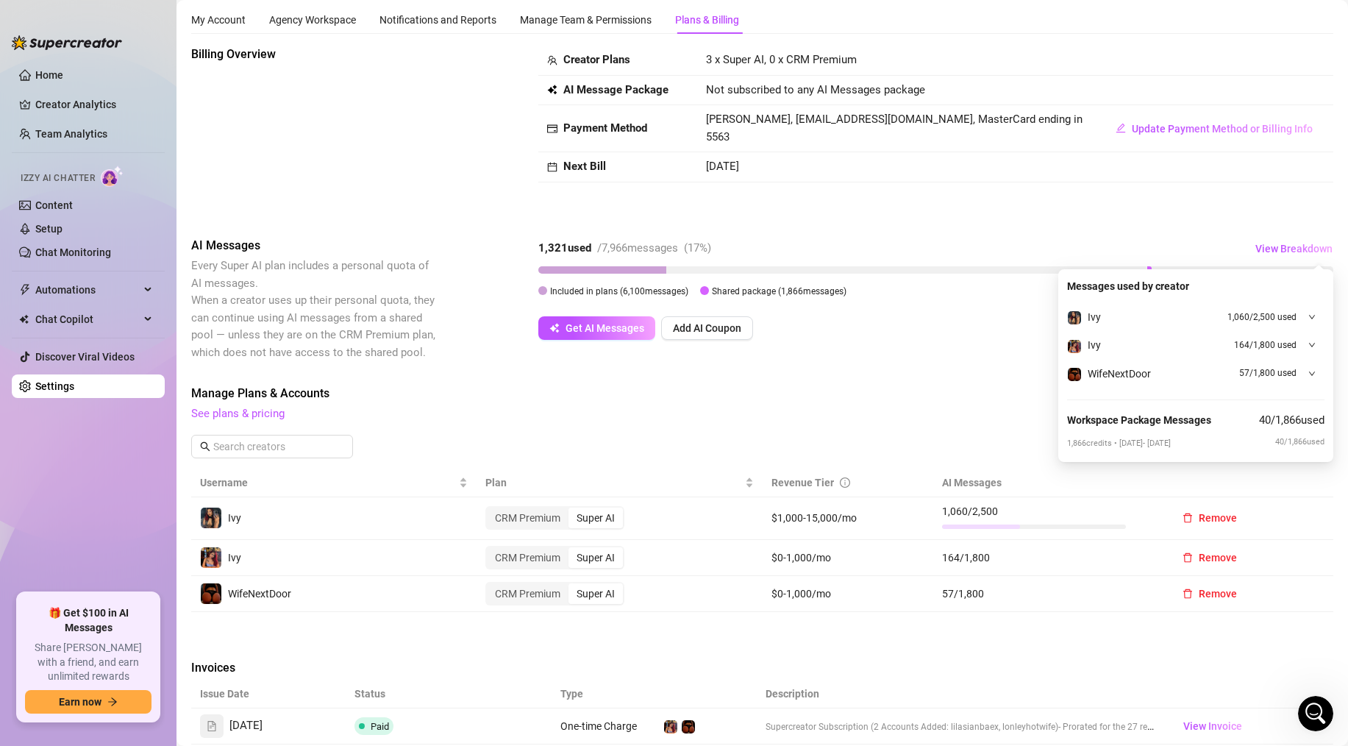 The height and width of the screenshot is (746, 1348). Describe the element at coordinates (334, 482) in the screenshot. I see `th: Username` at that location.